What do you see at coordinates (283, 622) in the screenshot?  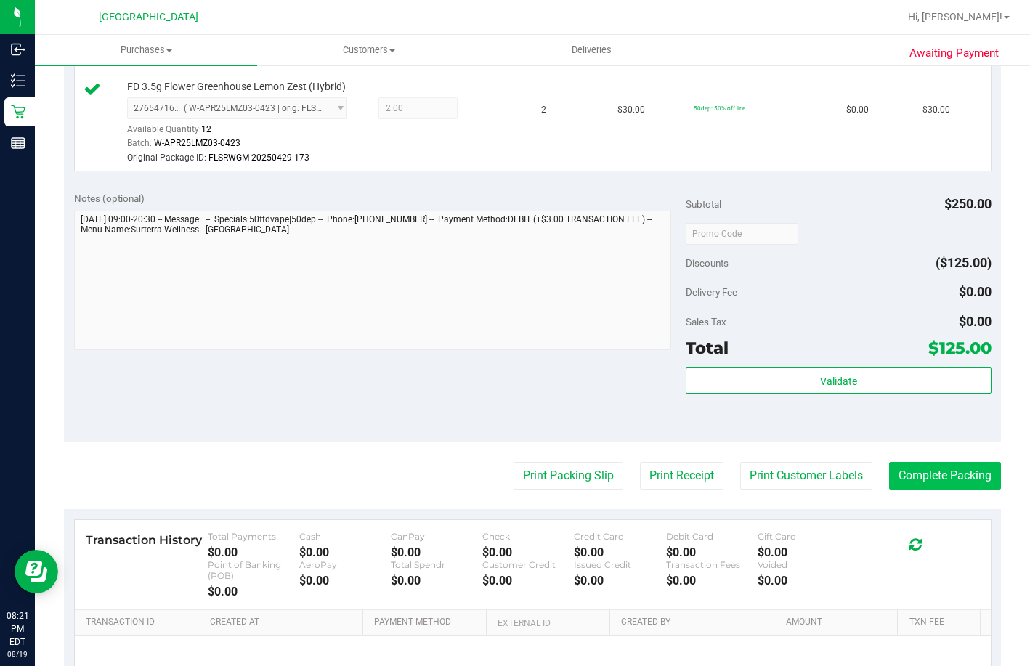 I see `a: Created At` at bounding box center [283, 622].